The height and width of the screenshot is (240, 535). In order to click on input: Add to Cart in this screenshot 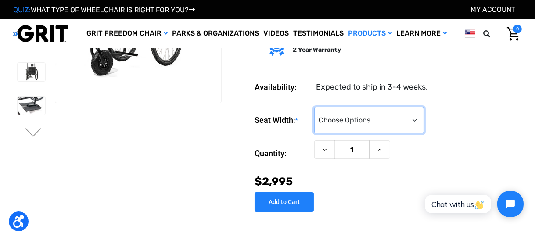, I will do `click(284, 202)`.